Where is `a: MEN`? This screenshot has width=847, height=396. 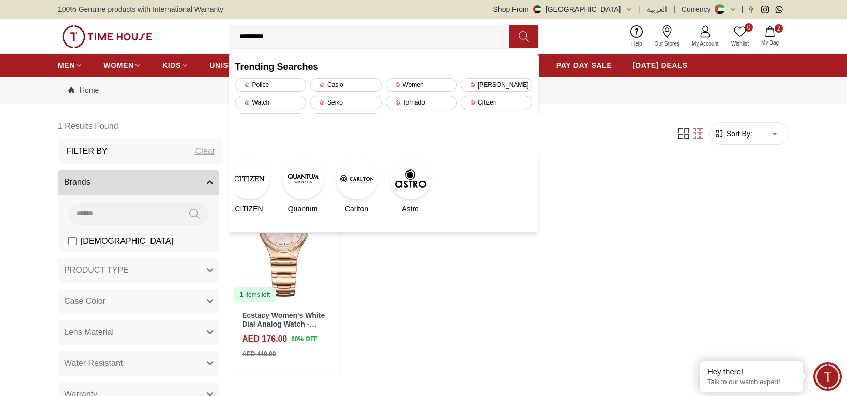
a: MEN is located at coordinates (70, 65).